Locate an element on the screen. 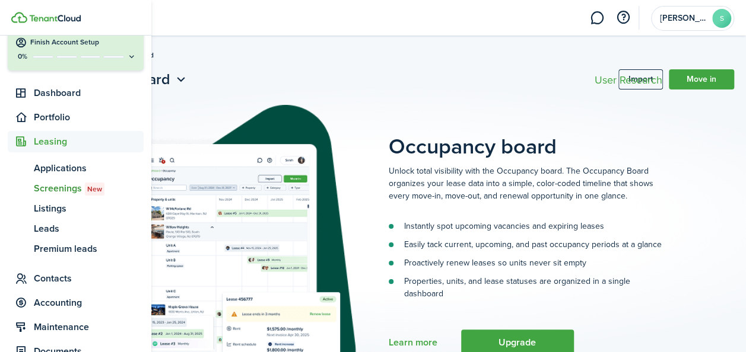  span: New is located at coordinates (94, 189).